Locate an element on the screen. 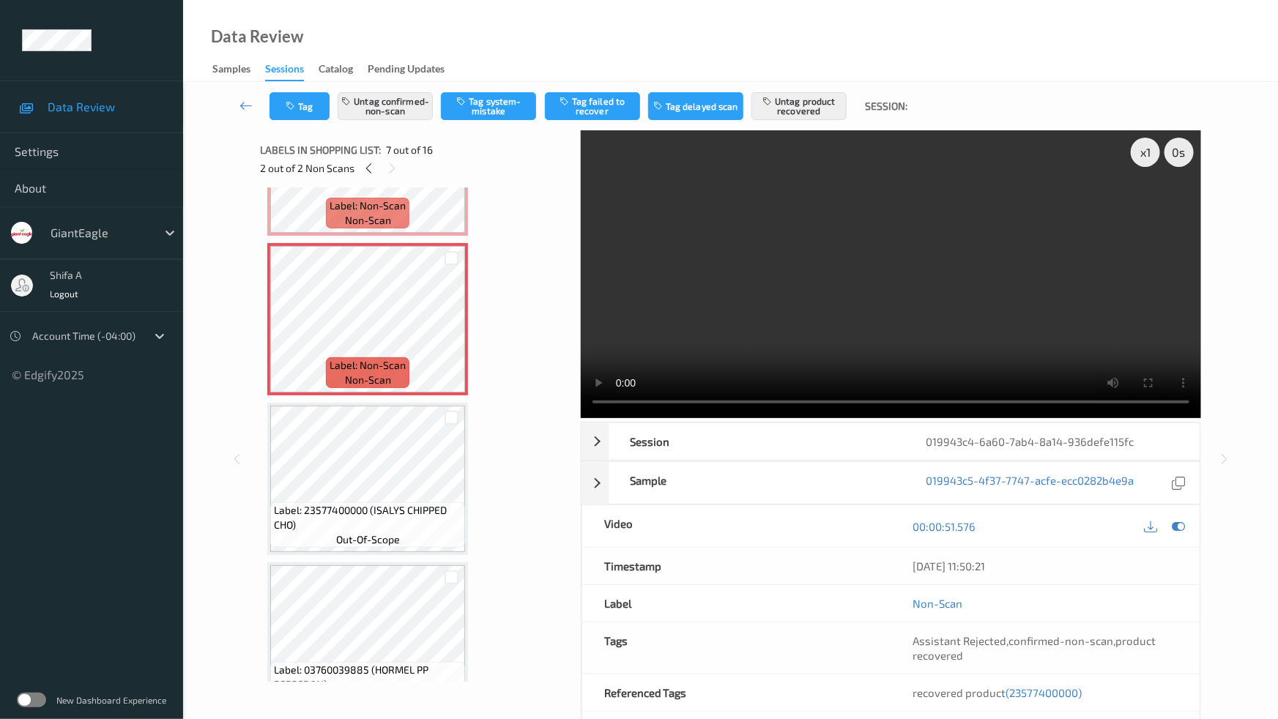 The image size is (1278, 719). a: Pending Updates is located at coordinates (413, 70).